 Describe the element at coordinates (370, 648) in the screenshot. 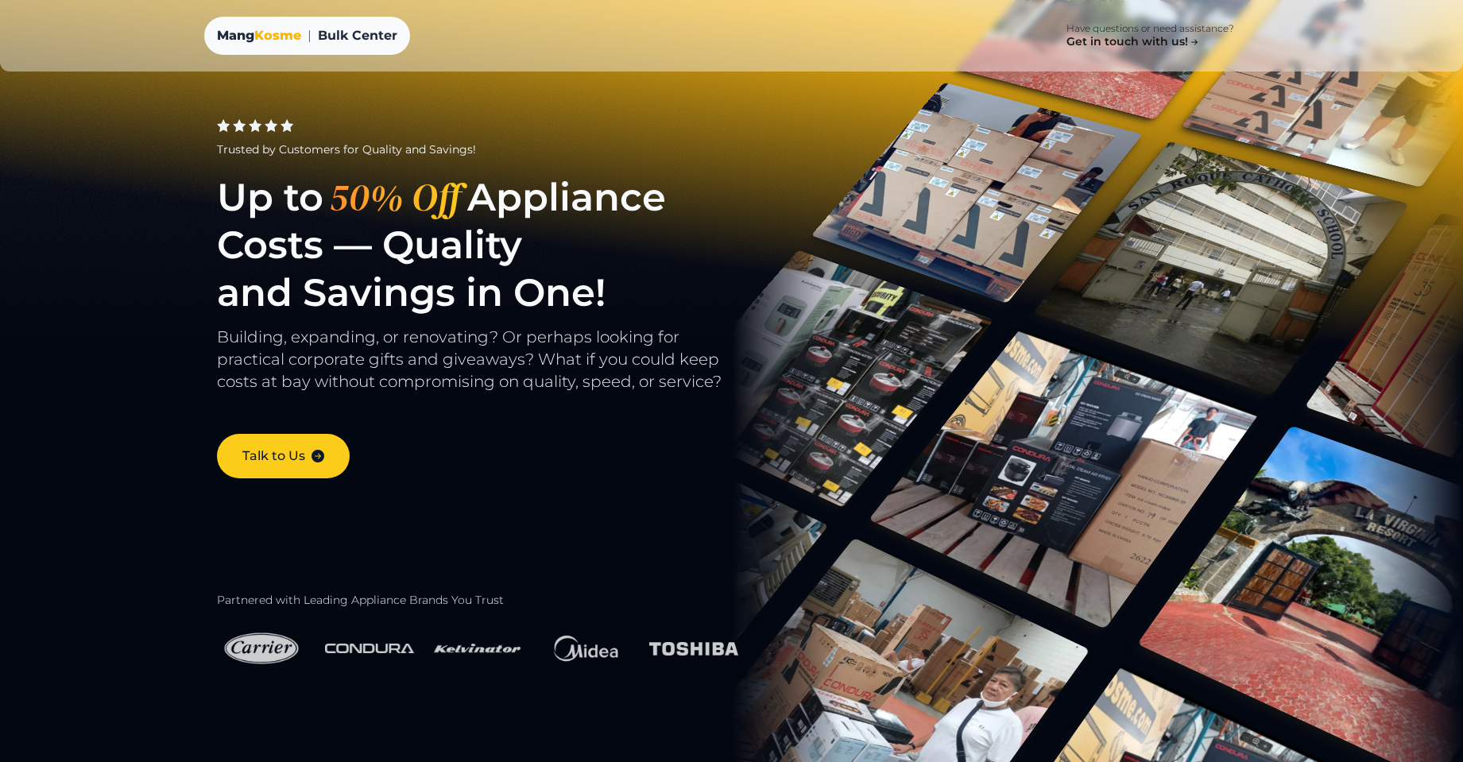

I see `img: Condura Logo` at that location.